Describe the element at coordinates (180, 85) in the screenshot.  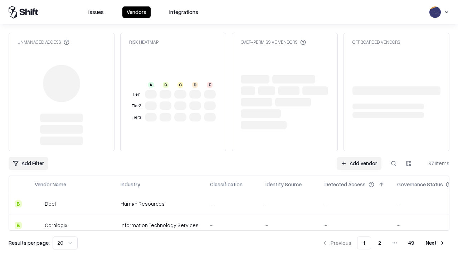
I see `div: C` at that location.